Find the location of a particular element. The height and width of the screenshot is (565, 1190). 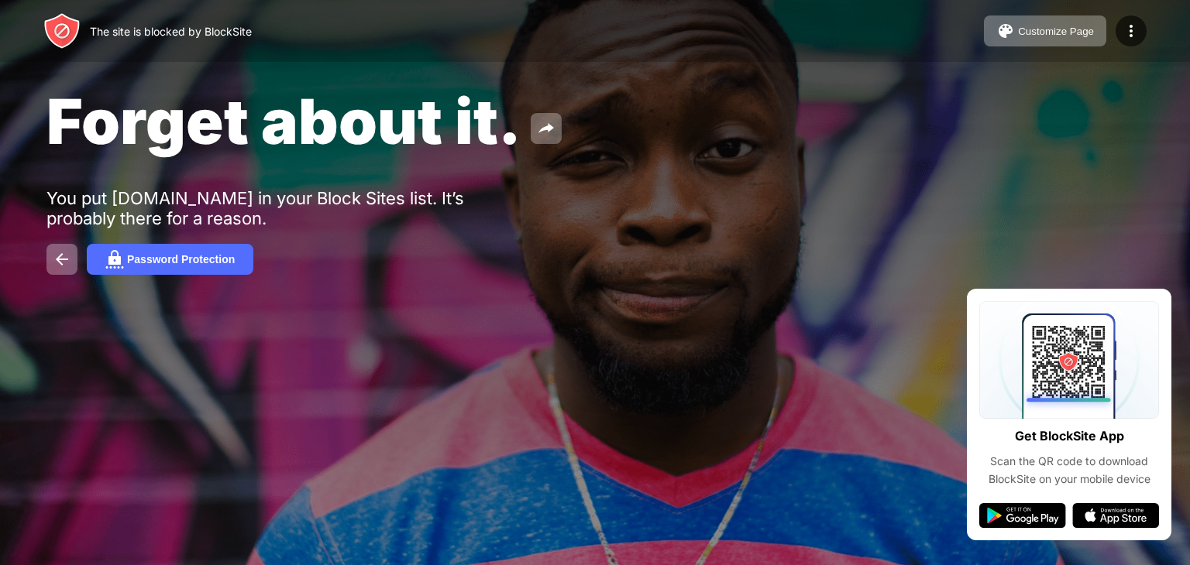

img: qrcode.svg is located at coordinates (1069, 360).